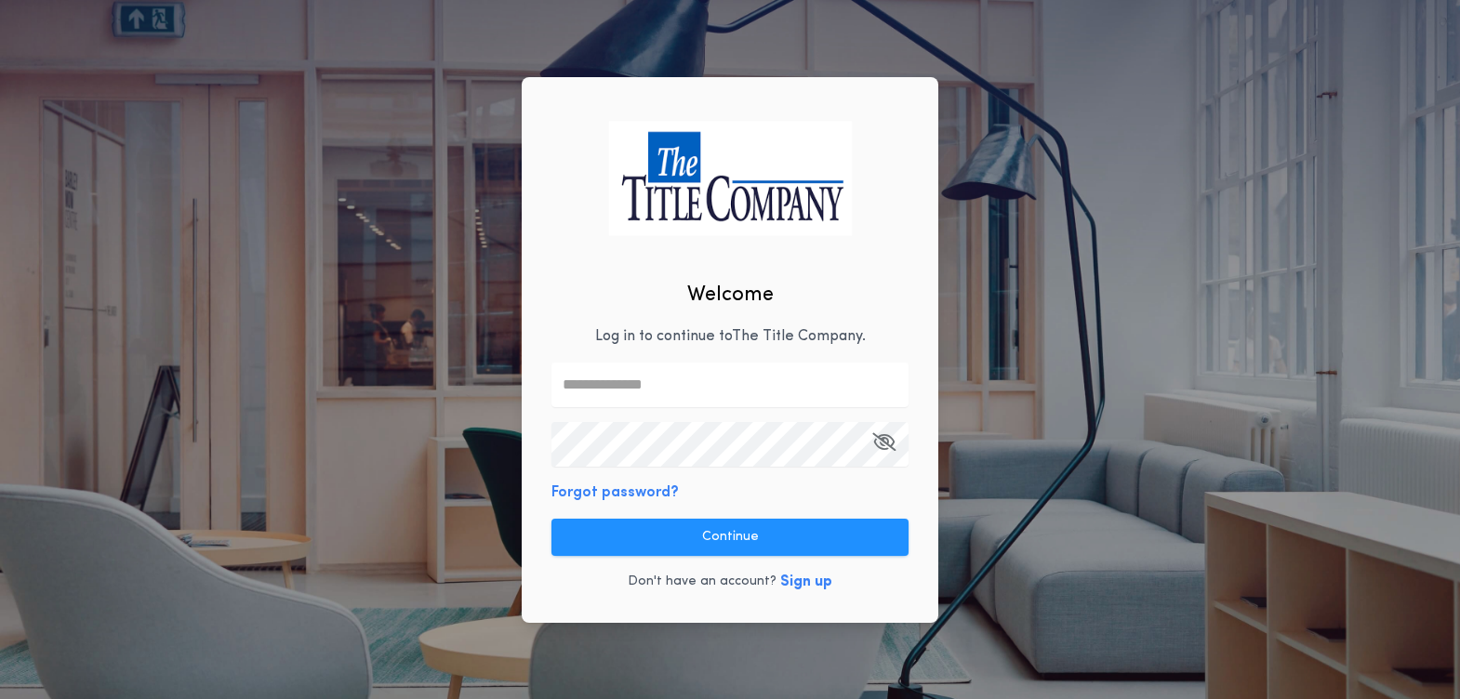 This screenshot has width=1460, height=699. Describe the element at coordinates (615, 493) in the screenshot. I see `button: Forgot password?` at that location.